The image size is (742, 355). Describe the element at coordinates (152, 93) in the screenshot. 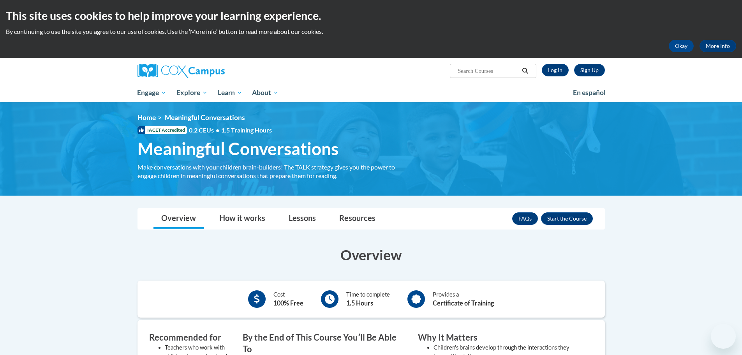

I see `a: Engage` at that location.